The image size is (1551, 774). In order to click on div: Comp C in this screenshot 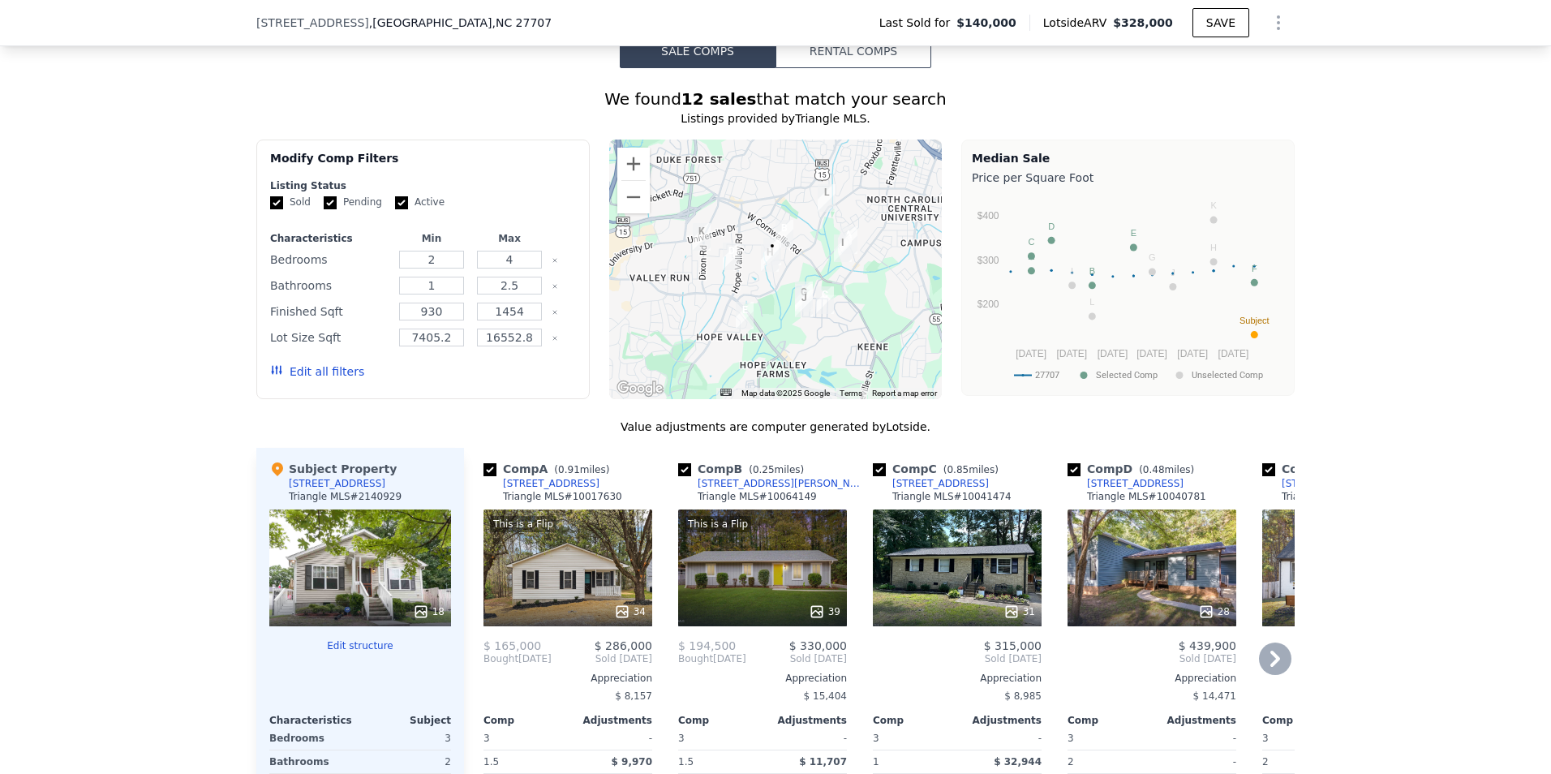, I will do `click(938, 469)`.